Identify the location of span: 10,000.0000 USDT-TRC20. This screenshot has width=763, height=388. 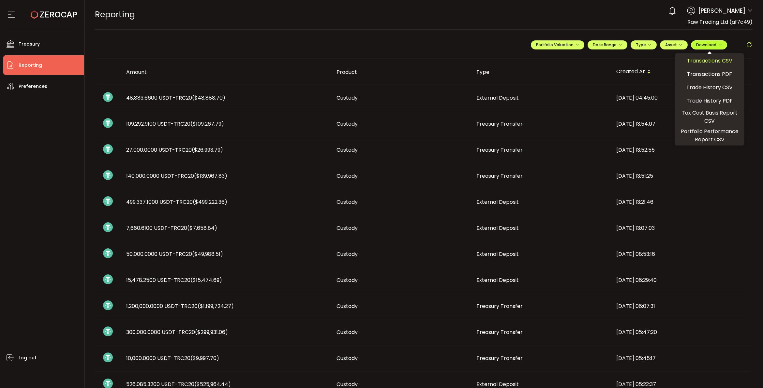
(172, 358).